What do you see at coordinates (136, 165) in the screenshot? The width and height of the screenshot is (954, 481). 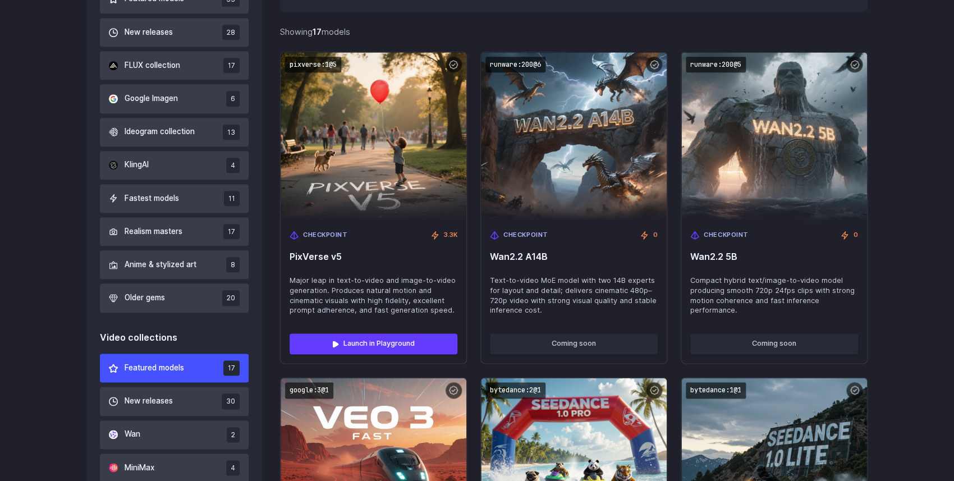 I see `span: KlingAI` at bounding box center [136, 165].